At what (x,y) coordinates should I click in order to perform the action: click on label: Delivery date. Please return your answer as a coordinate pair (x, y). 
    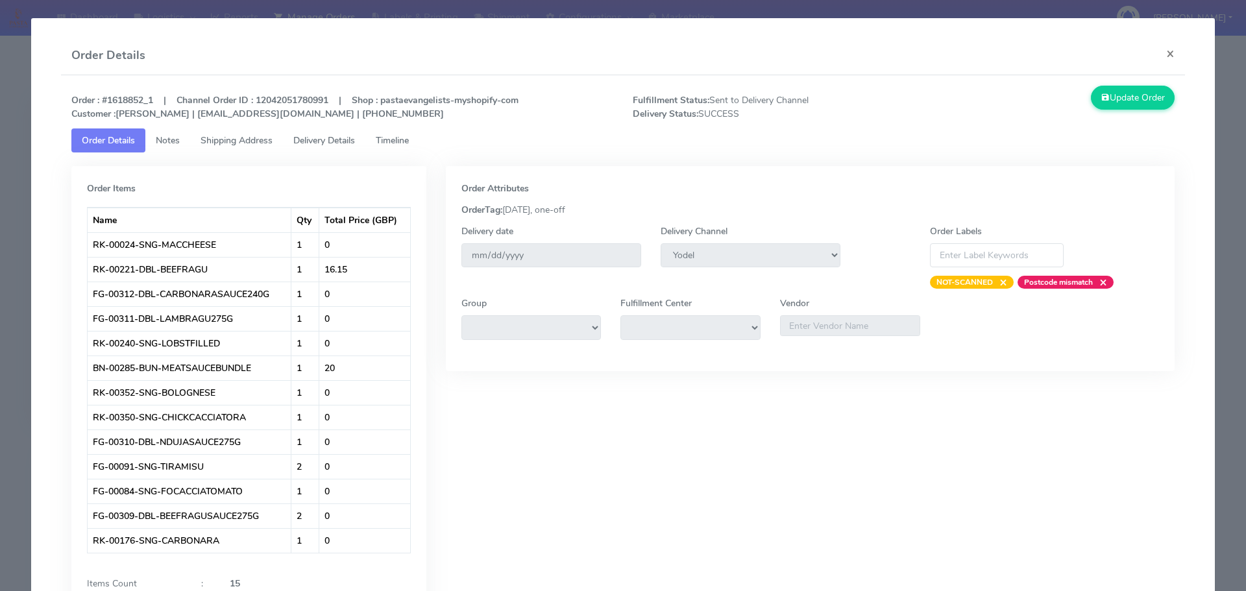
    Looking at the image, I should click on (488, 231).